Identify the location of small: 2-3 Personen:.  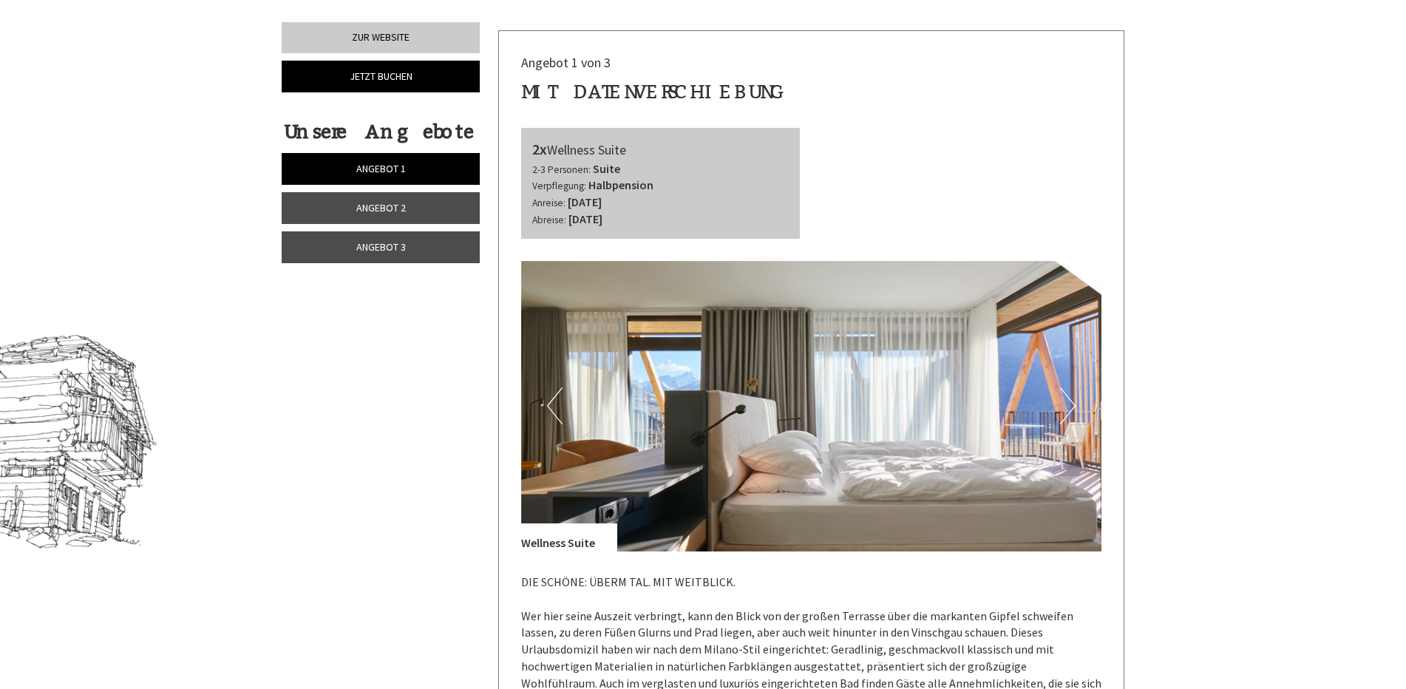
(561, 169).